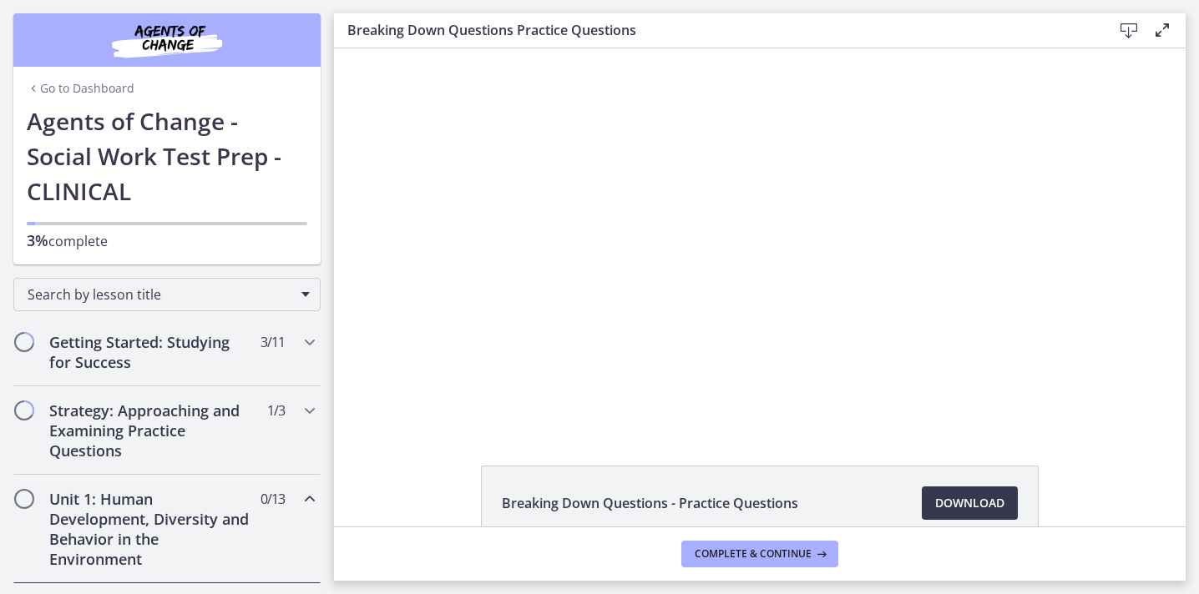 Image resolution: width=1199 pixels, height=594 pixels. What do you see at coordinates (753, 554) in the screenshot?
I see `span: Complete & continue` at bounding box center [753, 554].